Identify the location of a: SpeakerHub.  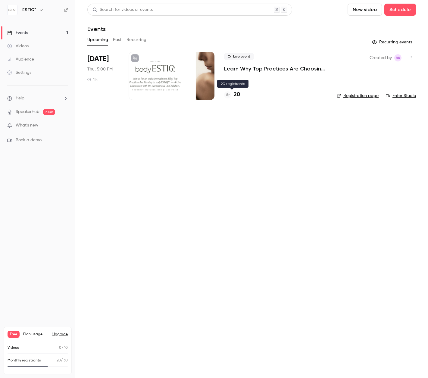
(27, 112).